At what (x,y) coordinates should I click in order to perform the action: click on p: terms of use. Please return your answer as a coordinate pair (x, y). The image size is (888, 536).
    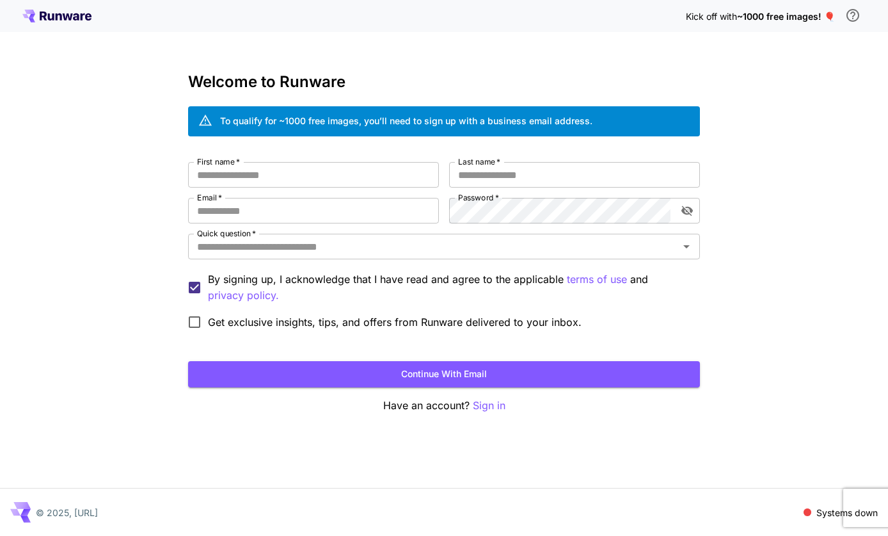
    Looking at the image, I should click on (597, 279).